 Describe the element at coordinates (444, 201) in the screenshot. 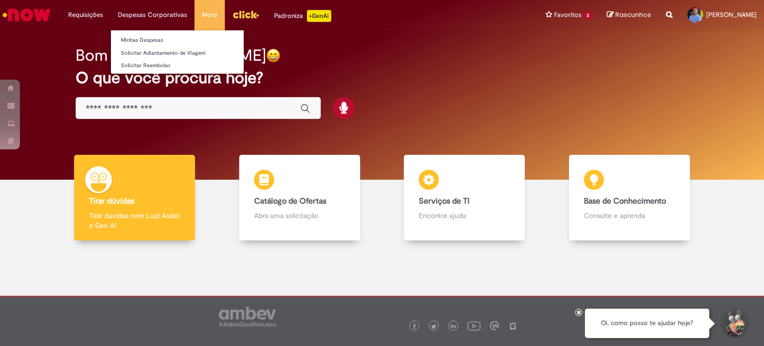

I see `b: Serviços de TI` at that location.